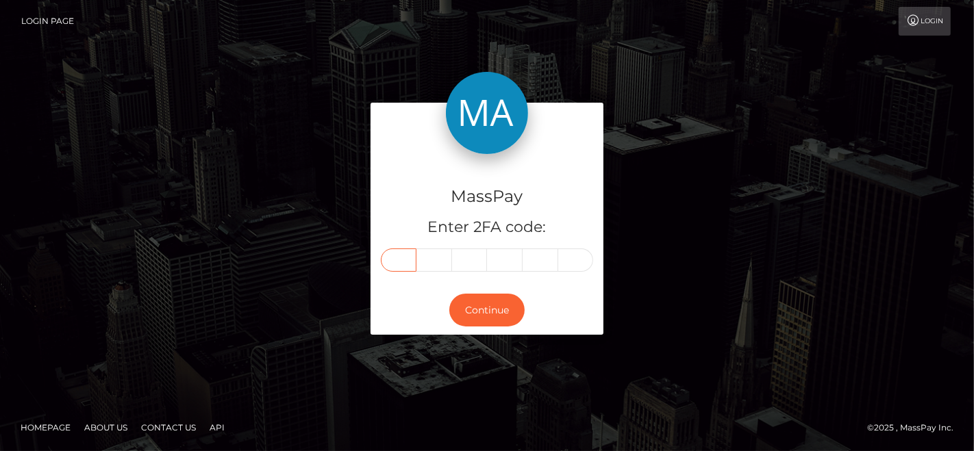 This screenshot has width=974, height=451. I want to click on h5: Enter 2FA code:, so click(487, 227).